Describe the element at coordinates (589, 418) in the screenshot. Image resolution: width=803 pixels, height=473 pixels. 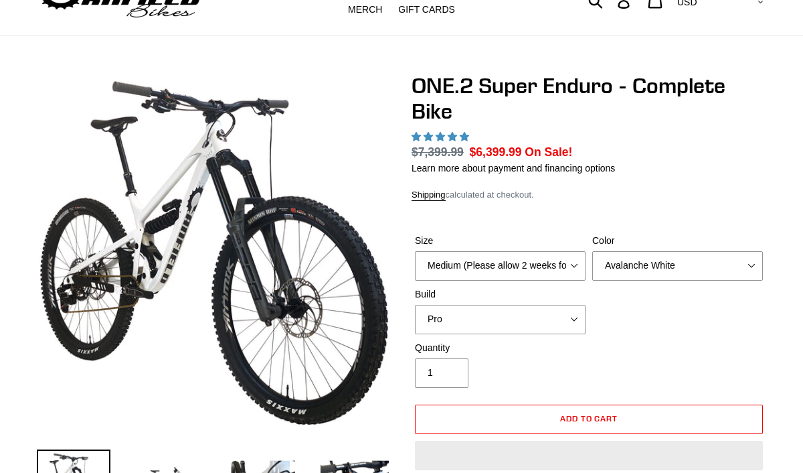
I see `span: Add to cart` at that location.